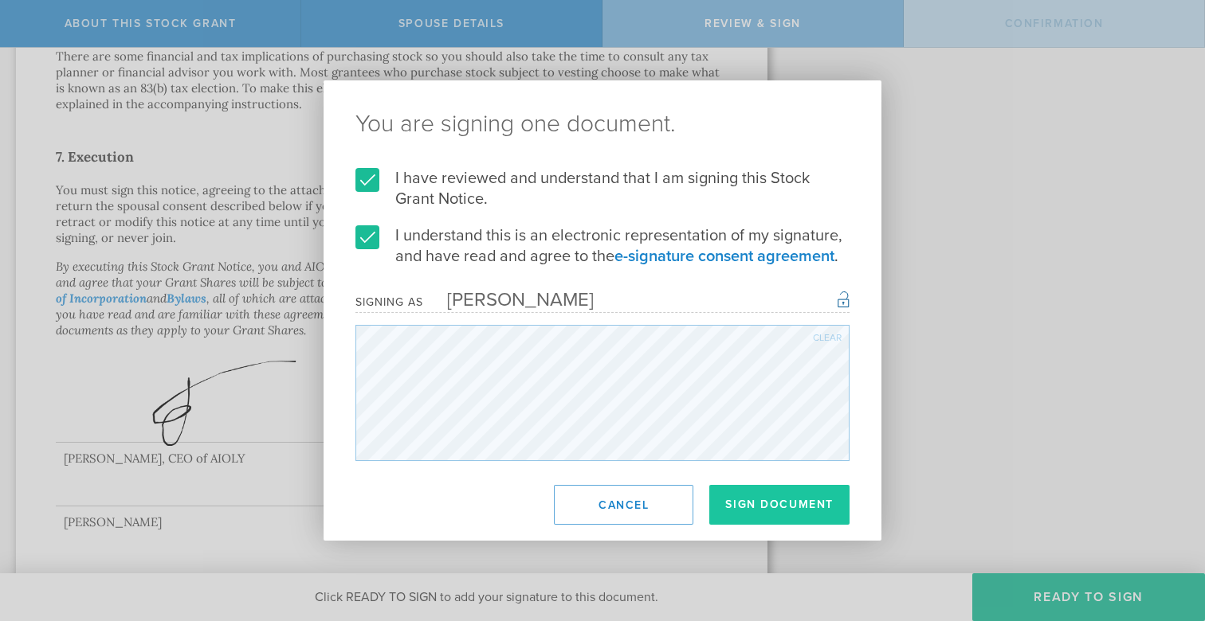 This screenshot has height=621, width=1205. Describe the element at coordinates (623, 505) in the screenshot. I see `button: Cancel` at that location.